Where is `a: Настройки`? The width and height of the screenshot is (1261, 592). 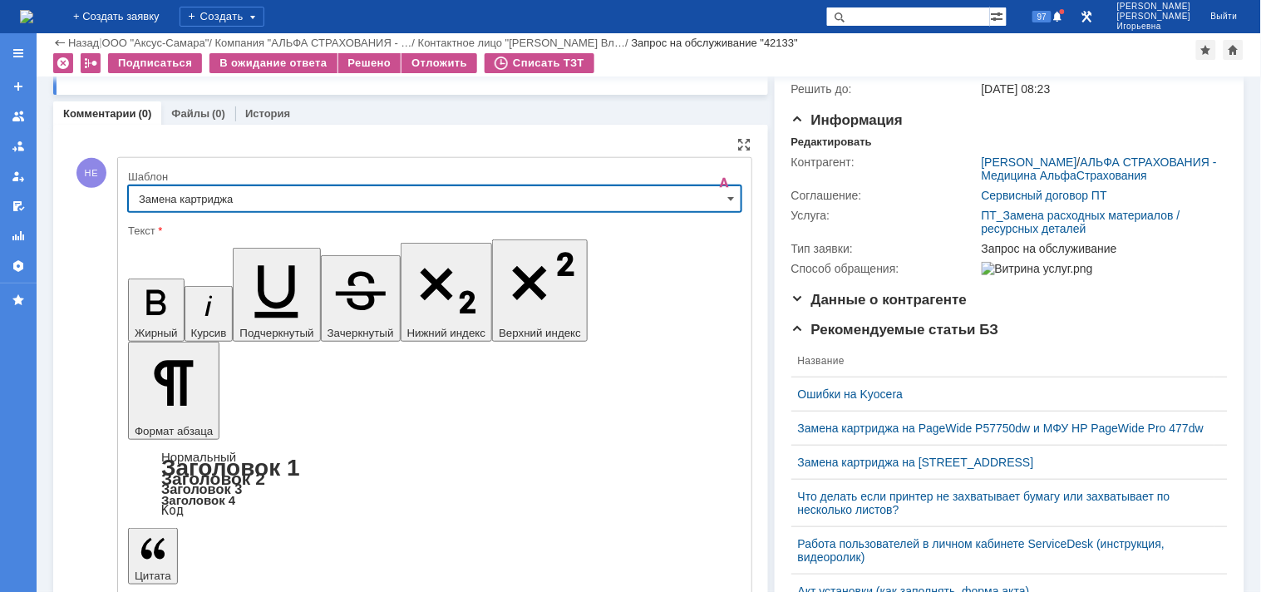 a: Настройки is located at coordinates (18, 266).